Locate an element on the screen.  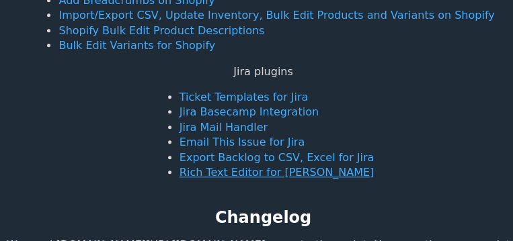
a: Jira Mail Handler is located at coordinates (223, 127).